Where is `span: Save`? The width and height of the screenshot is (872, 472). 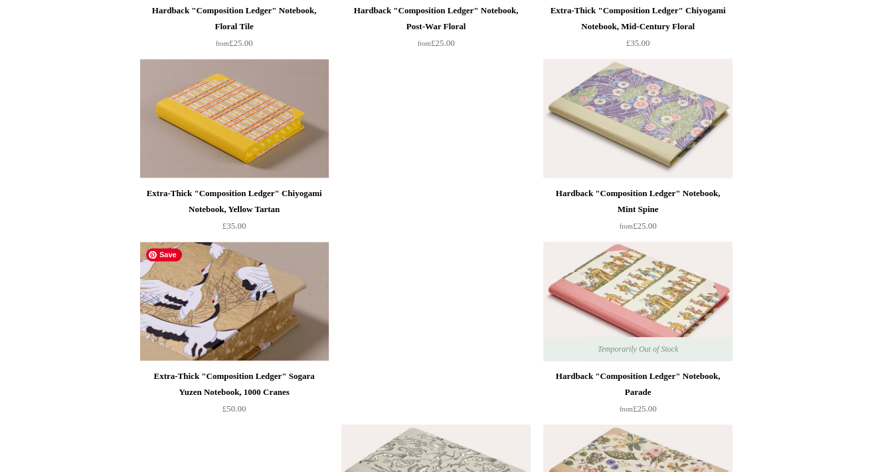 span: Save is located at coordinates (164, 254).